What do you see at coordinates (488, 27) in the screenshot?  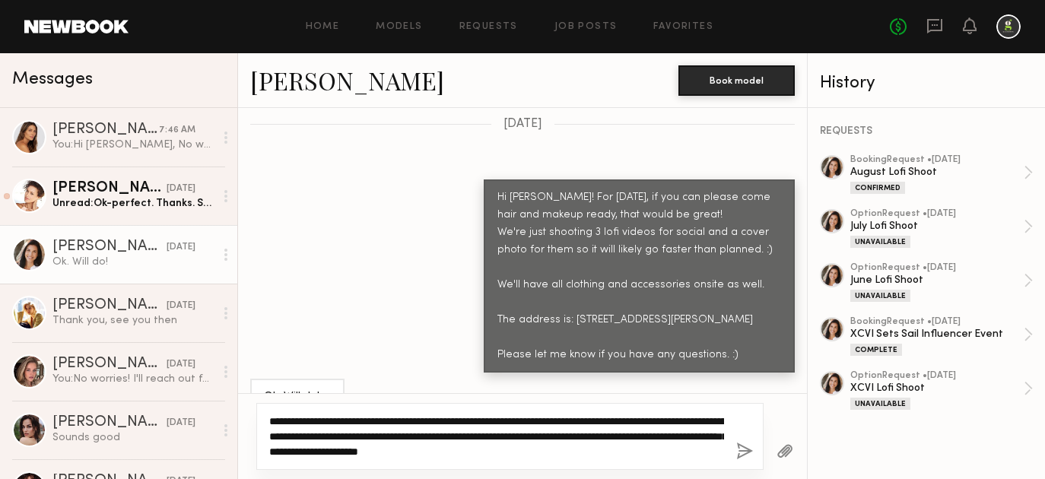 I see `a: Requests` at bounding box center [488, 27].